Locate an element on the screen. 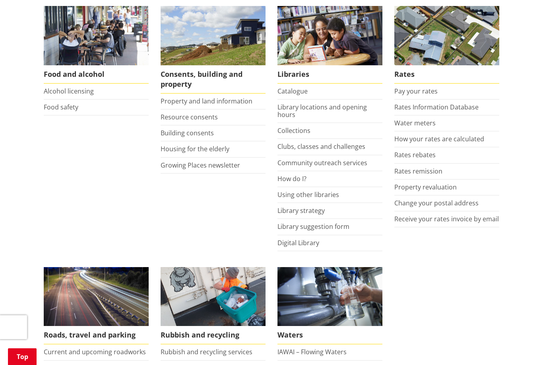 The width and height of the screenshot is (543, 365). img: Food and Alcohol in the Waikato is located at coordinates (96, 35).